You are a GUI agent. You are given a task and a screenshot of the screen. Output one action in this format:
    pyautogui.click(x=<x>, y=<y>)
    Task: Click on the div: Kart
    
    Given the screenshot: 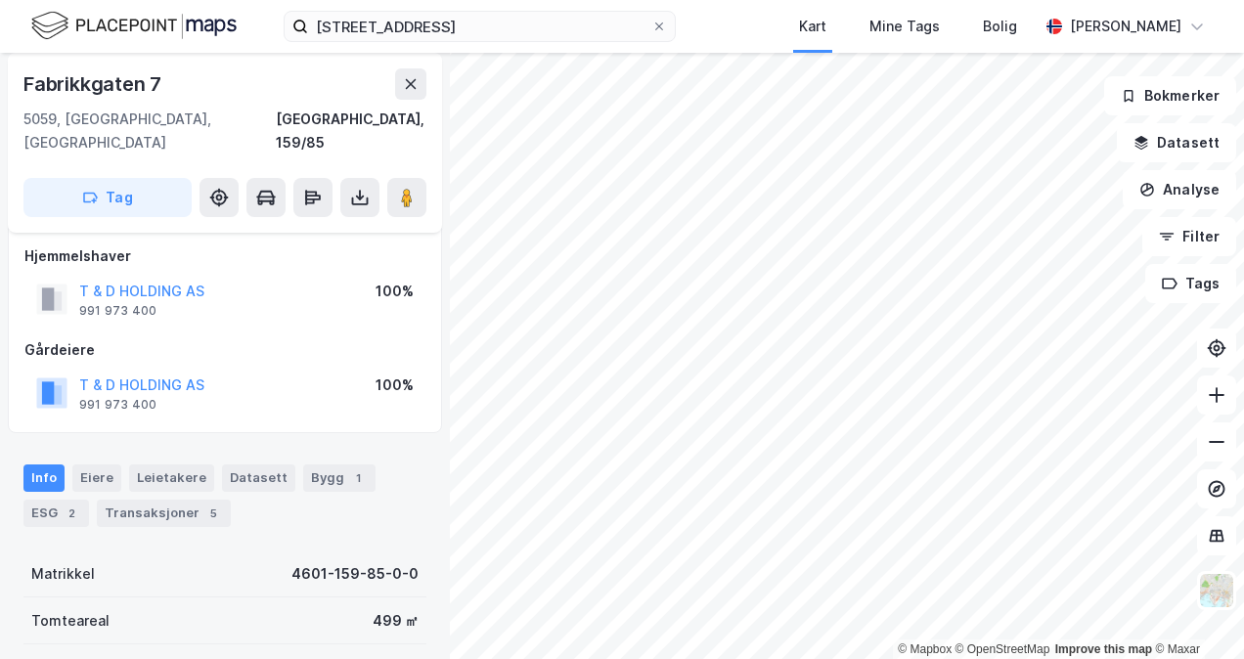 What is the action you would take?
    pyautogui.click(x=812, y=26)
    